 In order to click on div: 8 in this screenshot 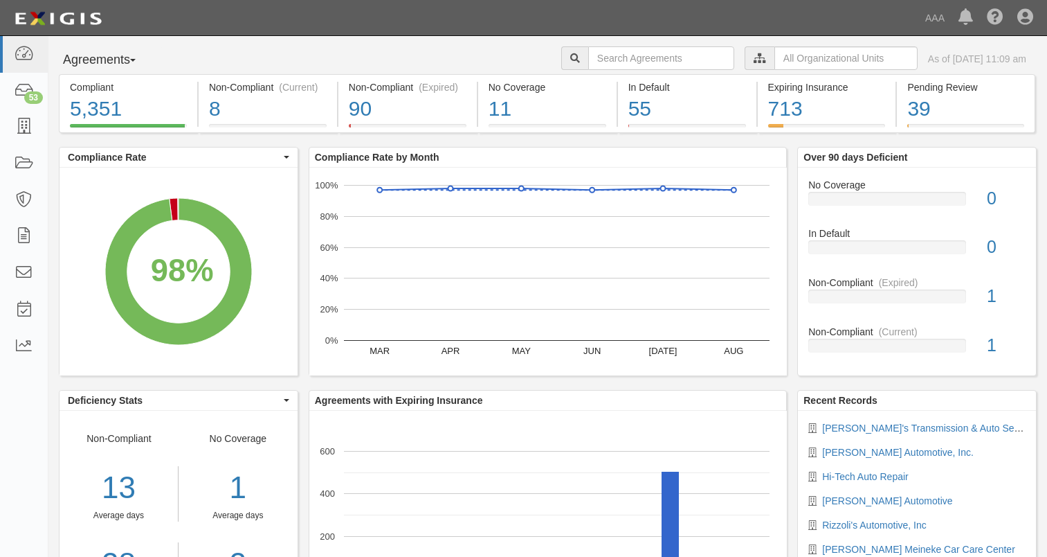, I will do `click(268, 109)`.